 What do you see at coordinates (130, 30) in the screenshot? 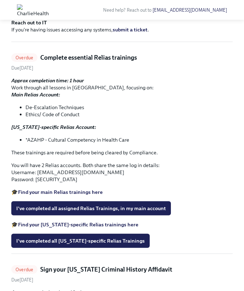
I see `strong: submit a ticket` at bounding box center [130, 30].